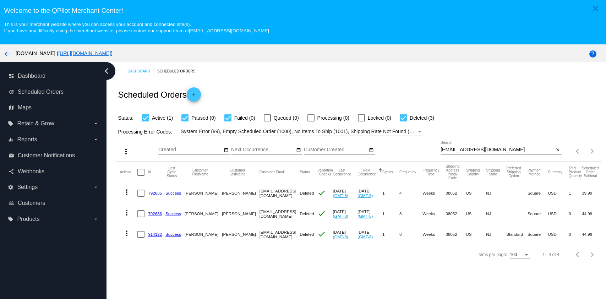 The height and width of the screenshot is (299, 606). Describe the element at coordinates (302, 131) in the screenshot. I see `mat-select: Filter by Processing Error Codes` at that location.